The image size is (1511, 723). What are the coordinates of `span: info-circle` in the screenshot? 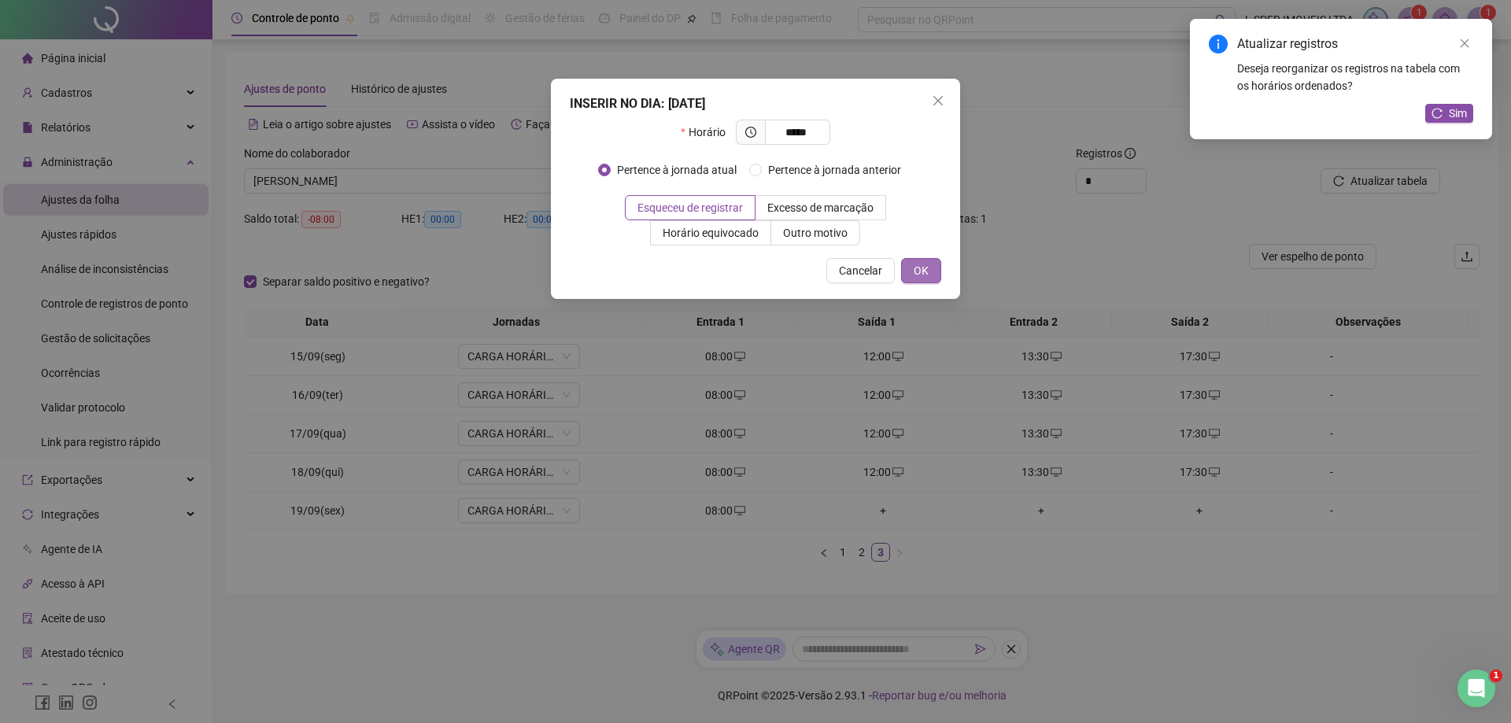 It's located at (1218, 44).